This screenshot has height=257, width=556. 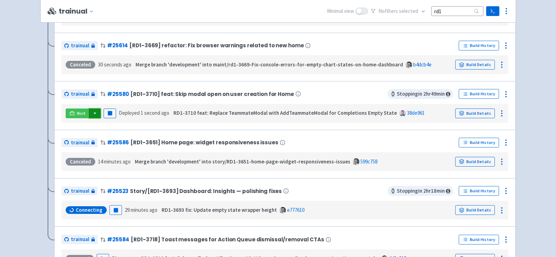 I want to click on span: No filter s, so click(x=398, y=11).